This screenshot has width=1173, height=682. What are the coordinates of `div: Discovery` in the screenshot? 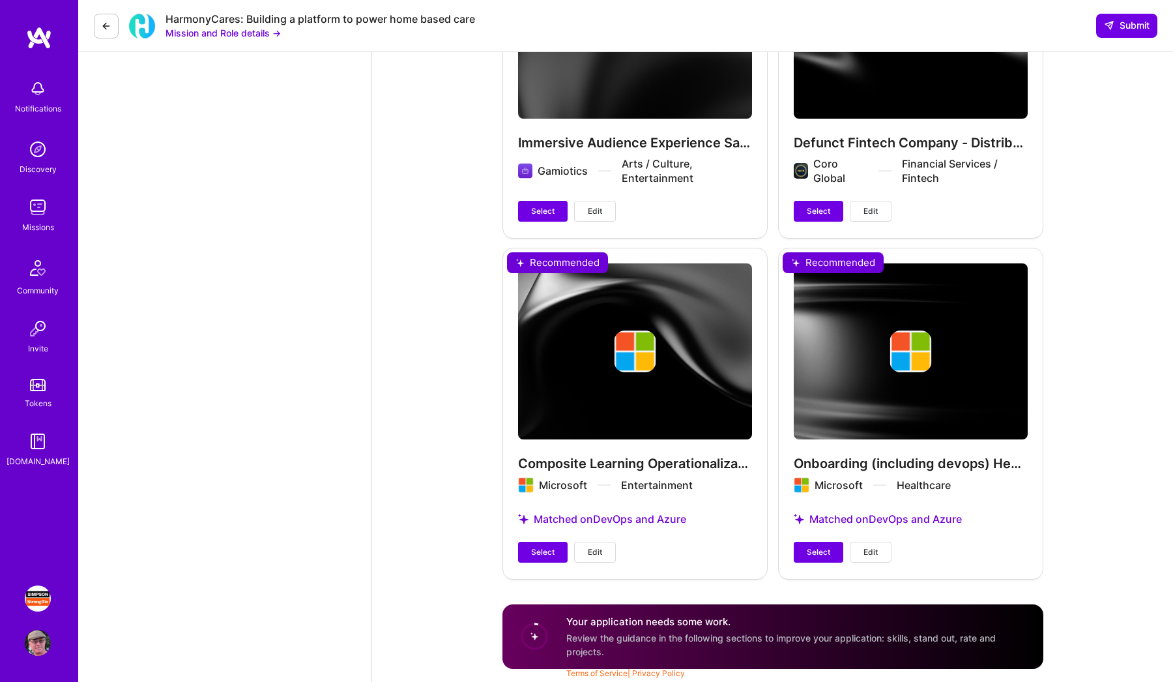 It's located at (38, 169).